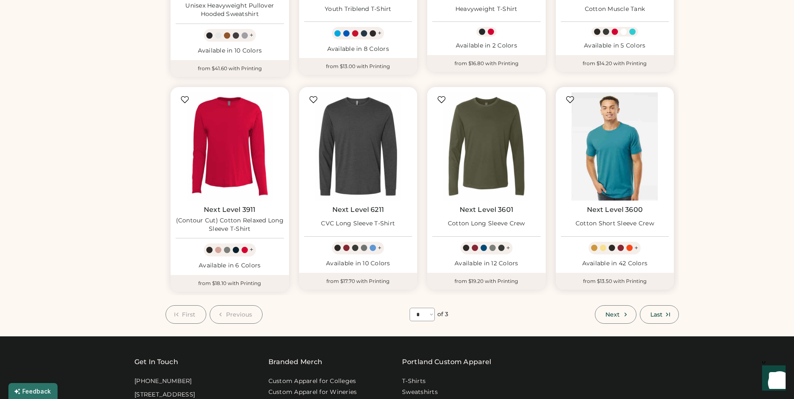 The width and height of the screenshot is (794, 399). What do you see at coordinates (487, 281) in the screenshot?
I see `div: from $19.20 with Printing` at bounding box center [487, 281].